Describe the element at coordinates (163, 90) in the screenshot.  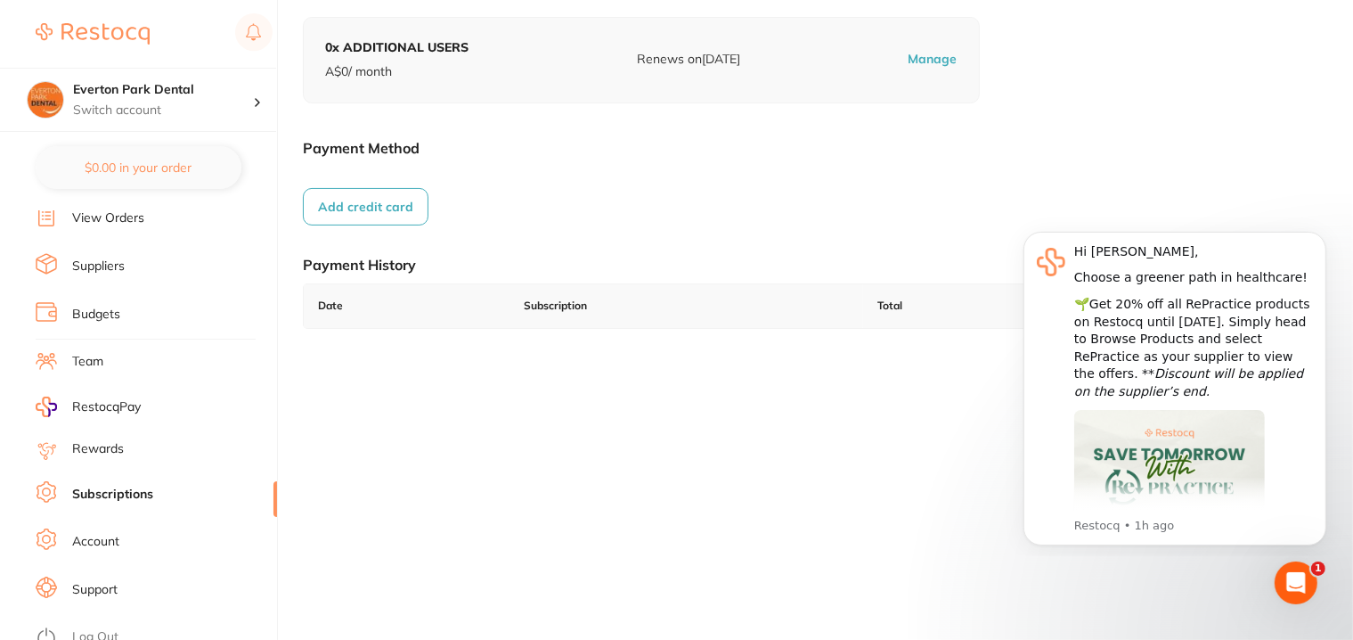
I see `h4: Everton Park Dental` at that location.